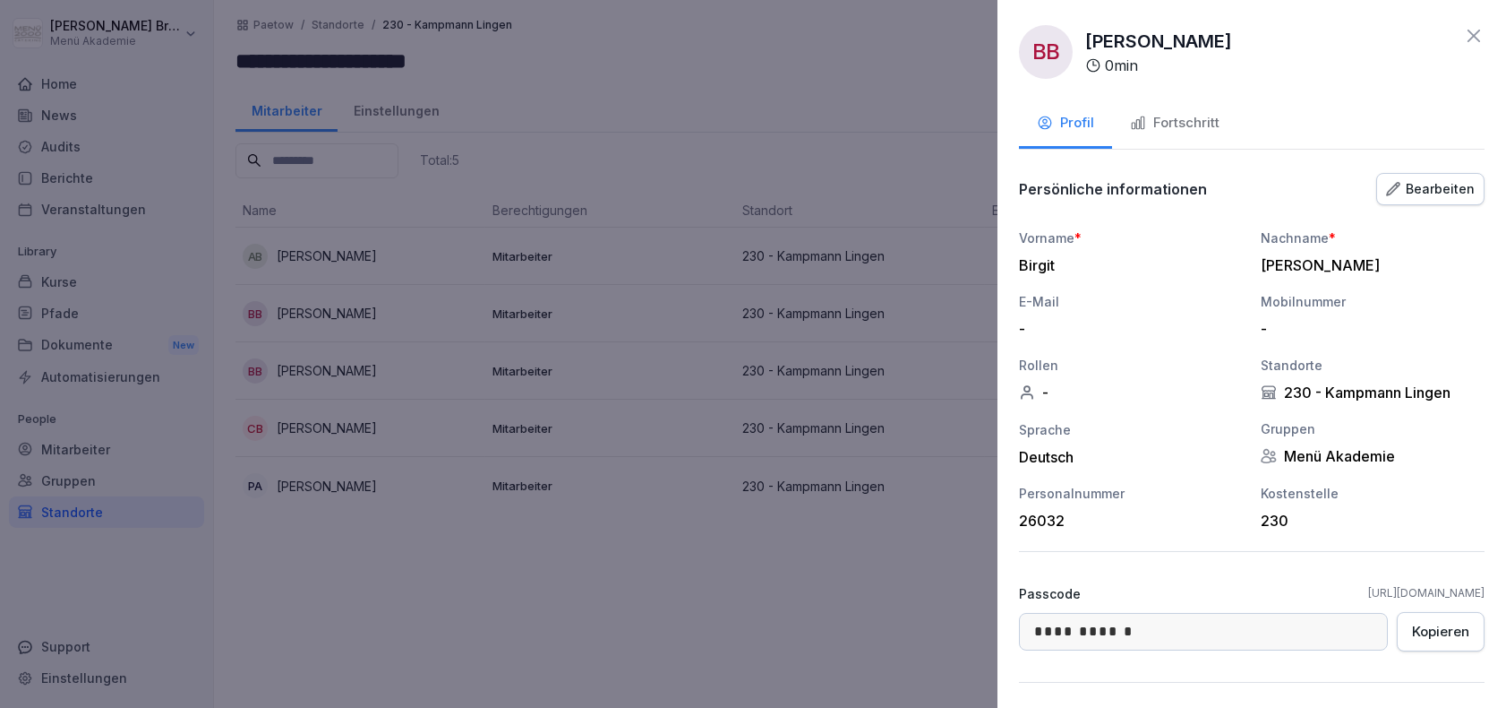 Image resolution: width=1506 pixels, height=708 pixels. What do you see at coordinates (1441, 631) in the screenshot?
I see `button: Kopieren` at bounding box center [1441, 631].